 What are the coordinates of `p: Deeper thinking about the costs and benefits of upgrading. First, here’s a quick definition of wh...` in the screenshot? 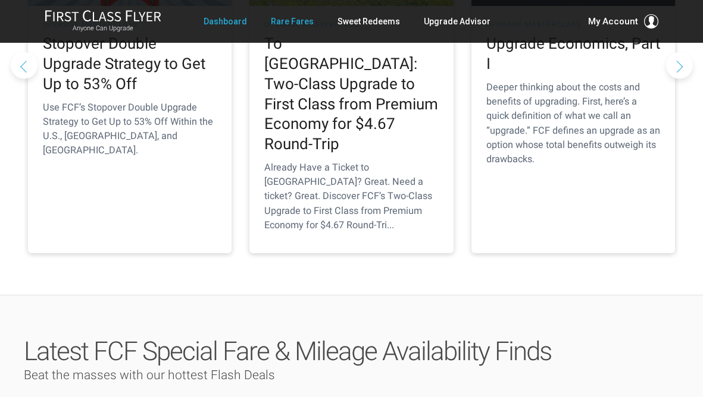 It's located at (573, 124).